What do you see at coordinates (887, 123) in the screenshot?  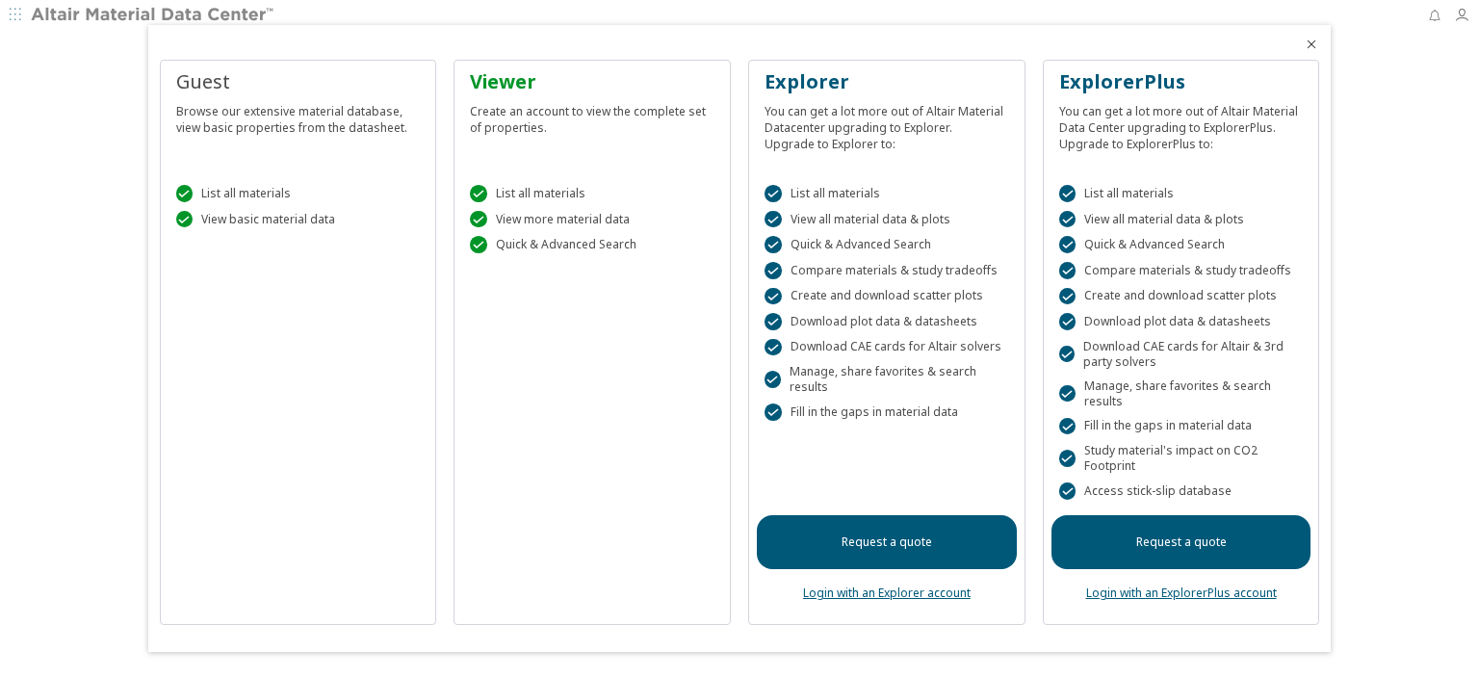 I see `div: You can get a lot more out of Altair Material Datacenter upgrading to Explorer. Upgrade to Explor...` at bounding box center [887, 123].